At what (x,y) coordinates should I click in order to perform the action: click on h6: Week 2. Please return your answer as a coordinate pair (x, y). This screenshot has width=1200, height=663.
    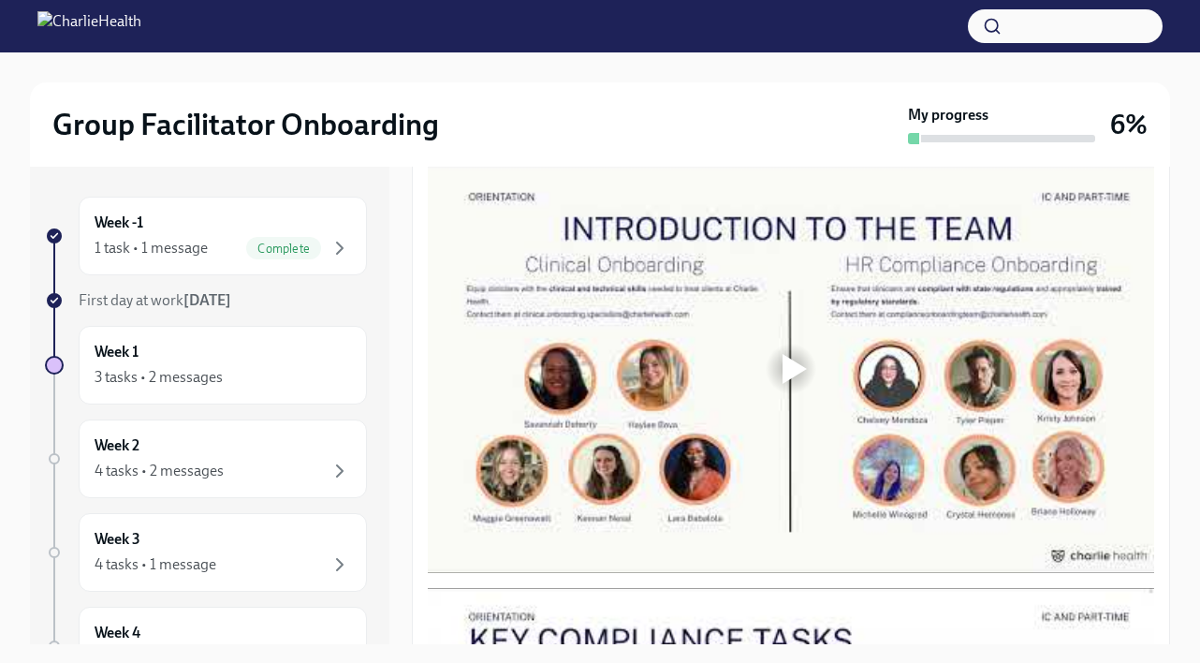
    Looking at the image, I should click on (117, 446).